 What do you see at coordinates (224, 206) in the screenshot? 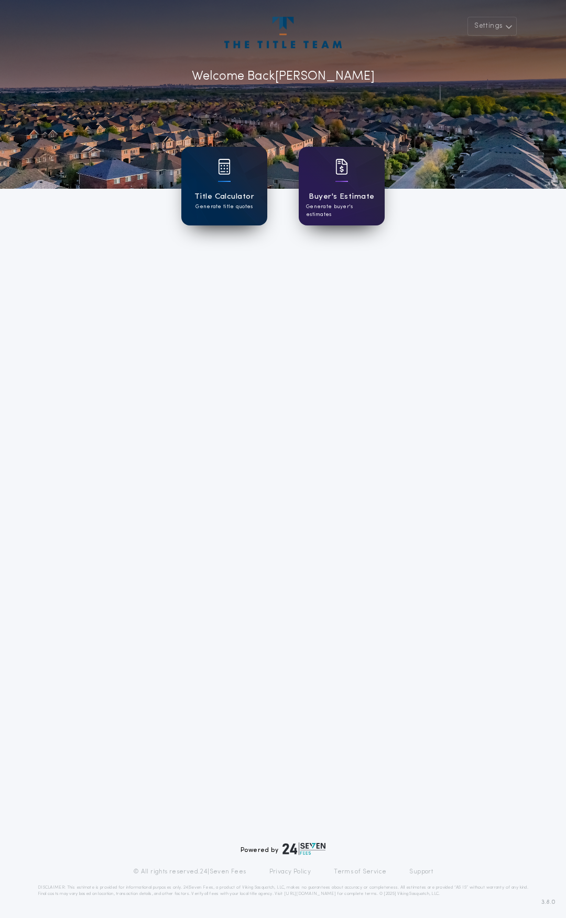
I see `p: Generate title quotes` at bounding box center [224, 206].